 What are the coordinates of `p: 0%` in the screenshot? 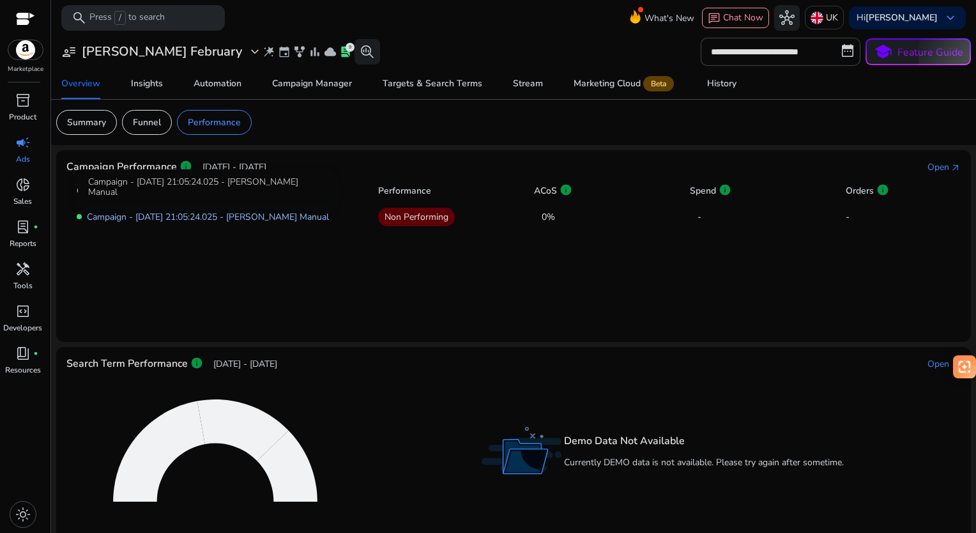 It's located at (559, 216).